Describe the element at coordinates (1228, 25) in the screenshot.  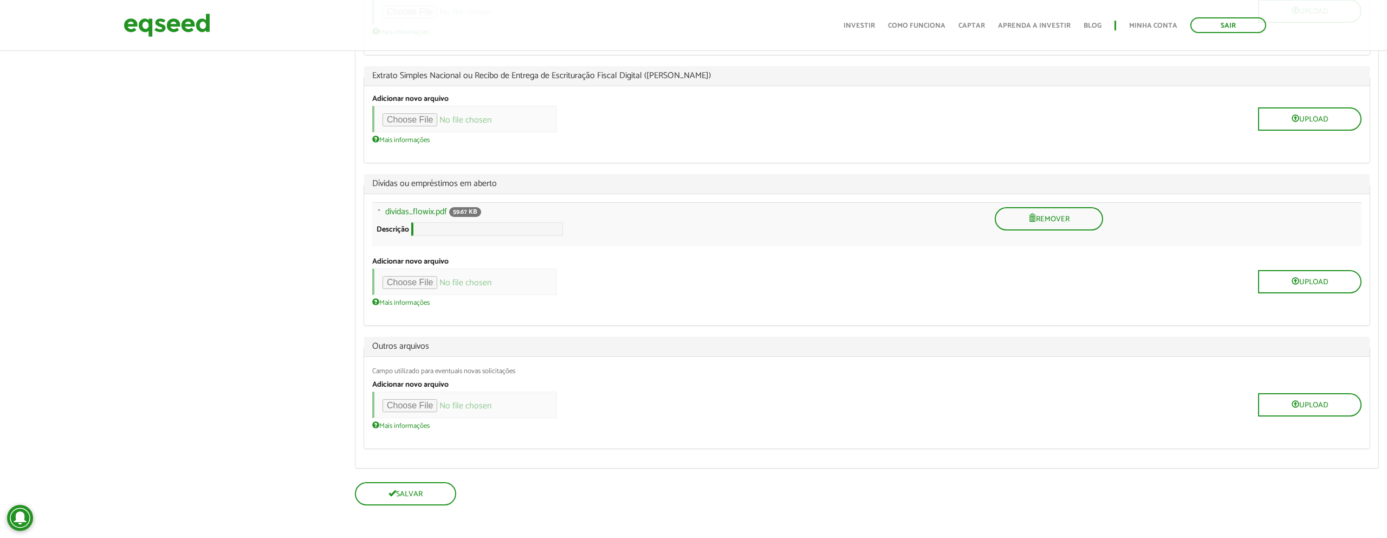
I see `a: Sair` at that location.